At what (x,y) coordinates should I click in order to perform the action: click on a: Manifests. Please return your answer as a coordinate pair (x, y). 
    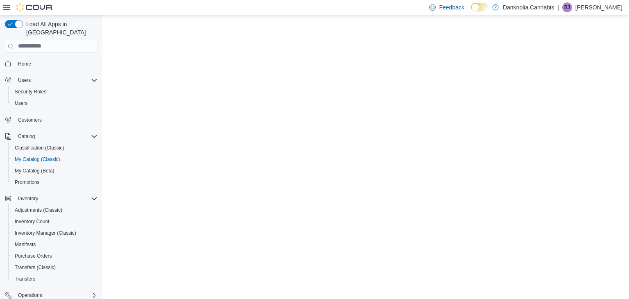
    Looking at the image, I should click on (25, 244).